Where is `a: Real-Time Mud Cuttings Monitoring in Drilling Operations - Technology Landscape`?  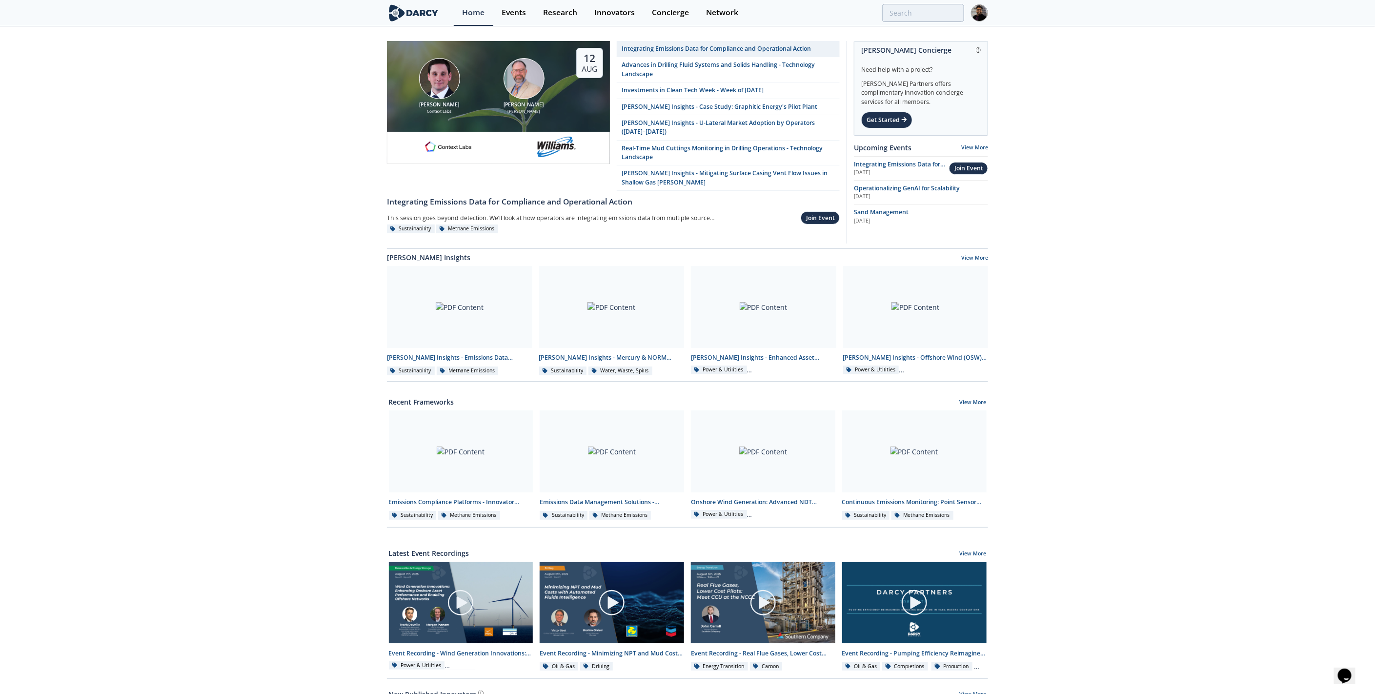 a: Real-Time Mud Cuttings Monitoring in Drilling Operations - Technology Landscape is located at coordinates (728, 153).